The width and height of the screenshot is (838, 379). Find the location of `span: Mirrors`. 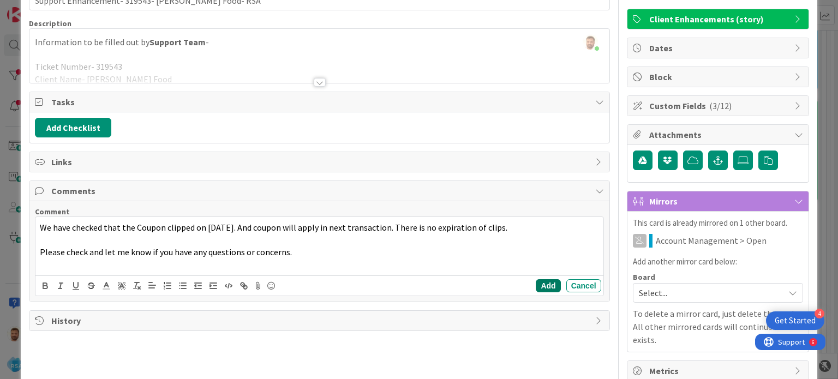

span: Mirrors is located at coordinates (719, 201).